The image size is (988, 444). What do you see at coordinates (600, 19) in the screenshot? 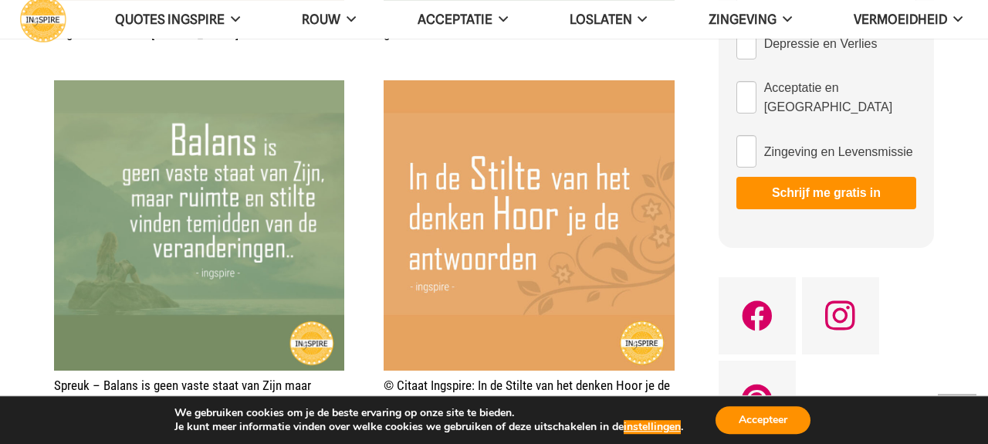
I see `span: Loslaten` at bounding box center [600, 19].